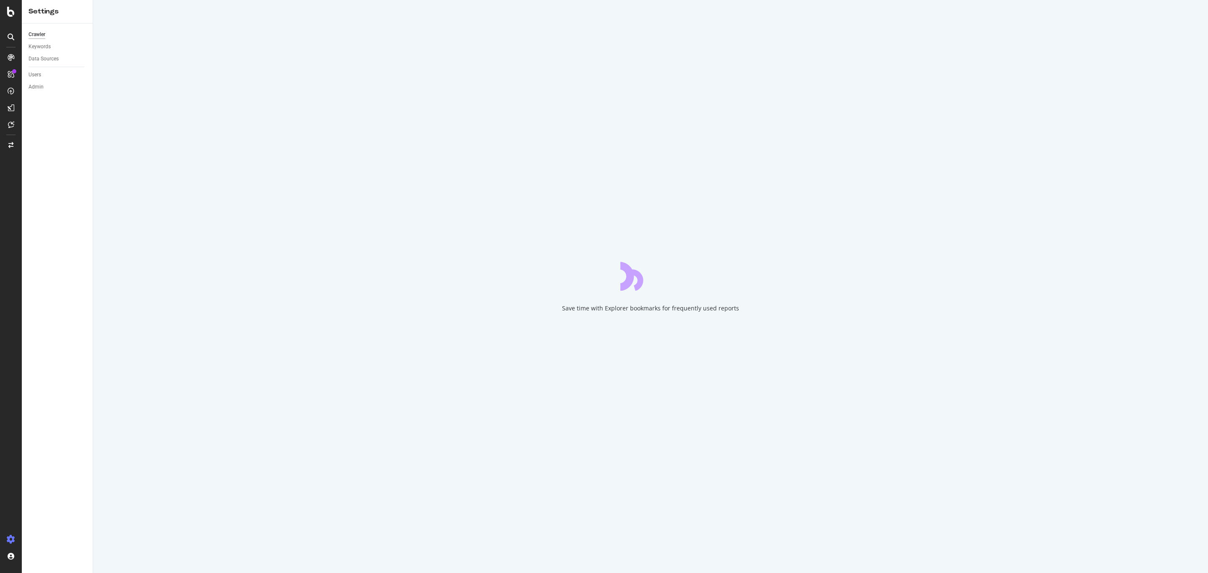 The image size is (1208, 573). I want to click on a: Users, so click(57, 75).